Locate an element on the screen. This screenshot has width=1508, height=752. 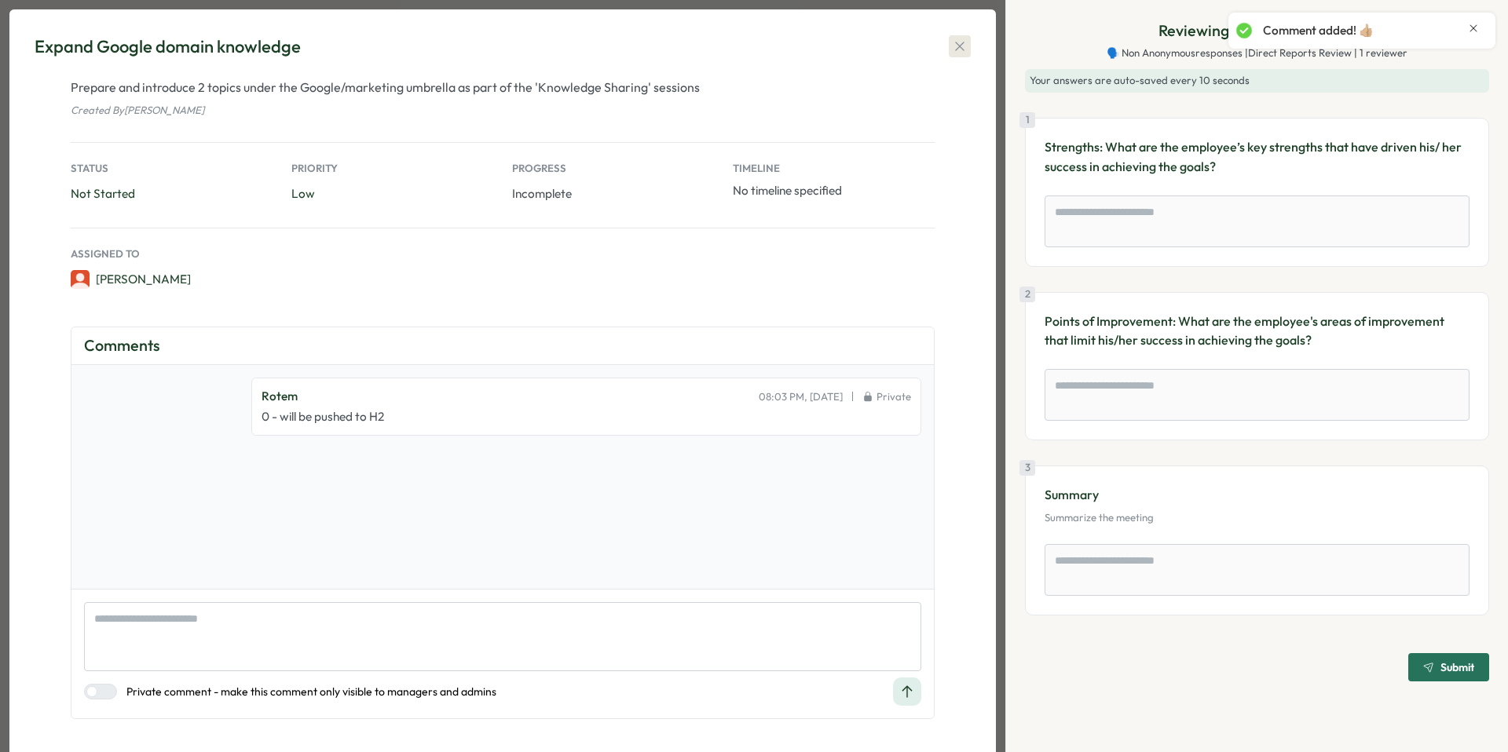
p: Progress is located at coordinates (612, 169).